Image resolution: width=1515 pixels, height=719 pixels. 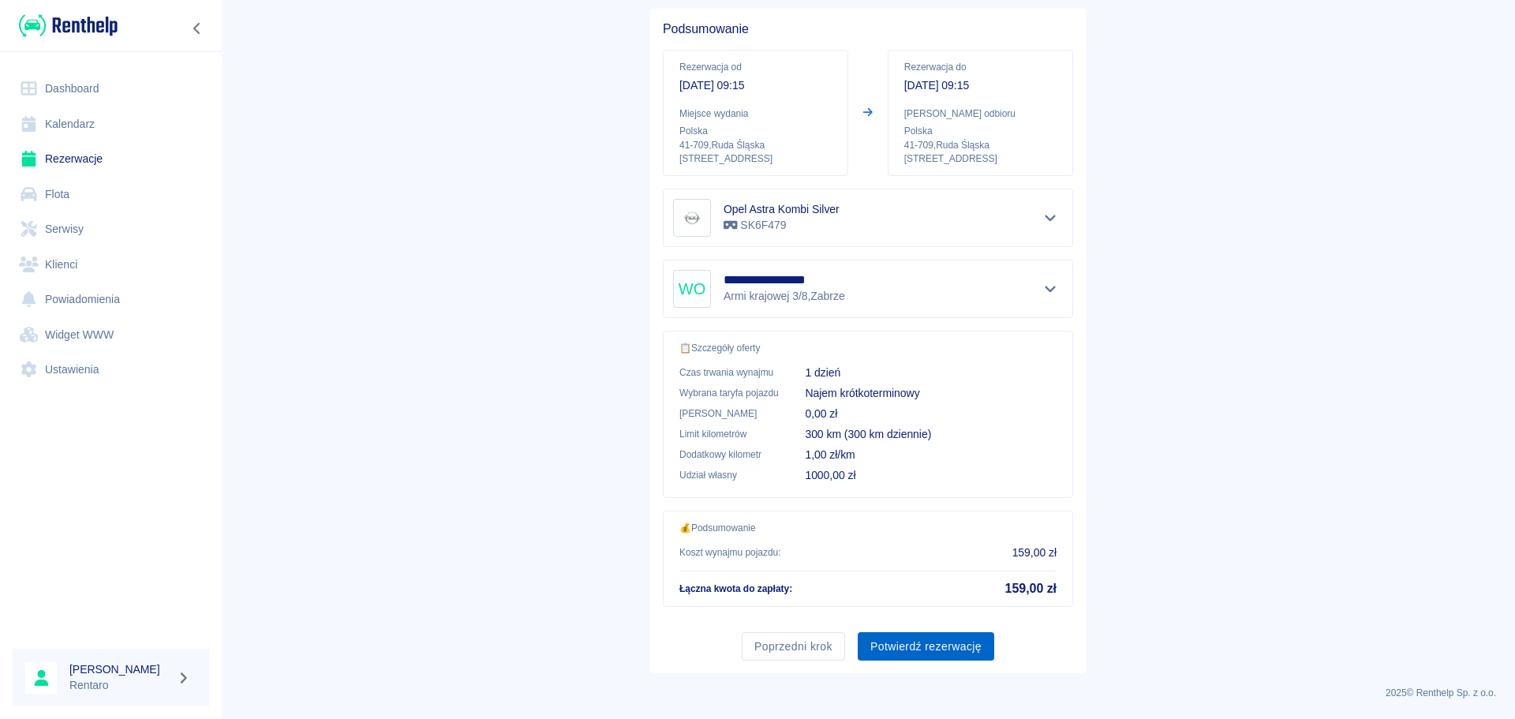 I want to click on a: Flota, so click(x=110, y=194).